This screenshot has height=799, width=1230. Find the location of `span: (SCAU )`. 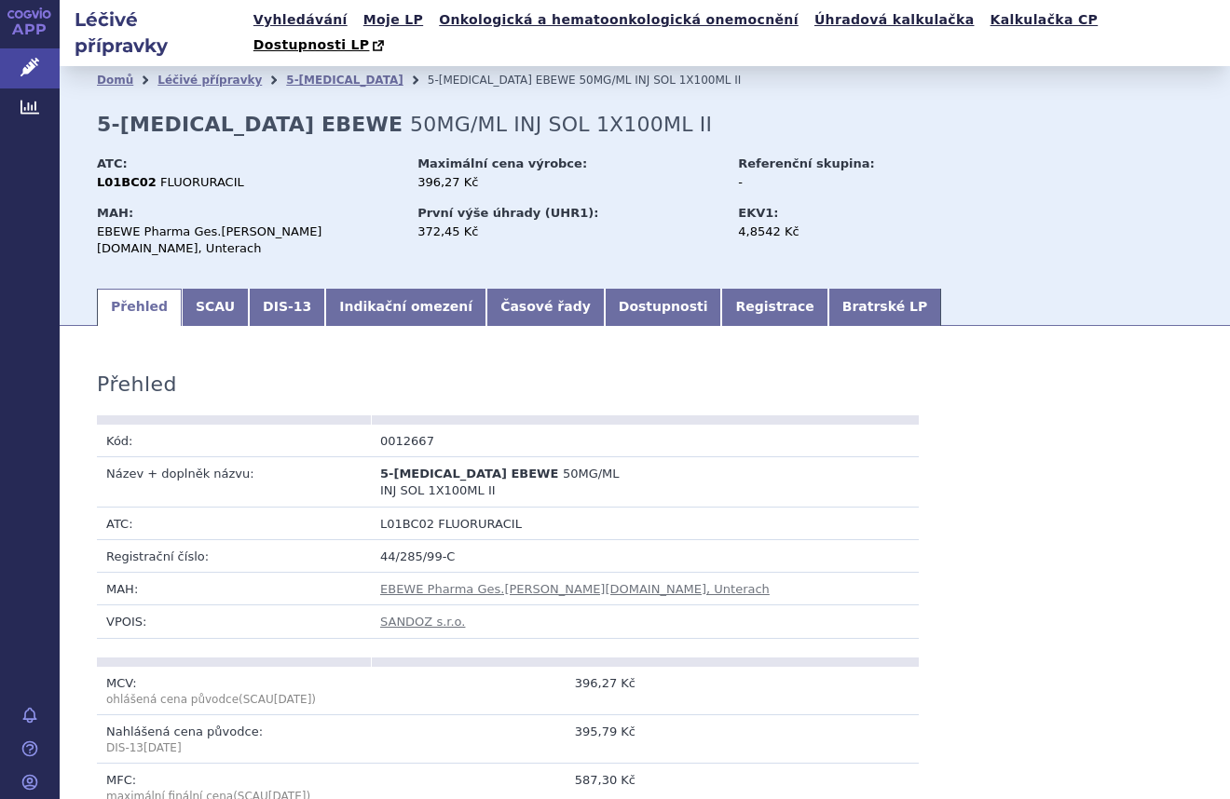

span: (SCAU ) is located at coordinates (211, 700).